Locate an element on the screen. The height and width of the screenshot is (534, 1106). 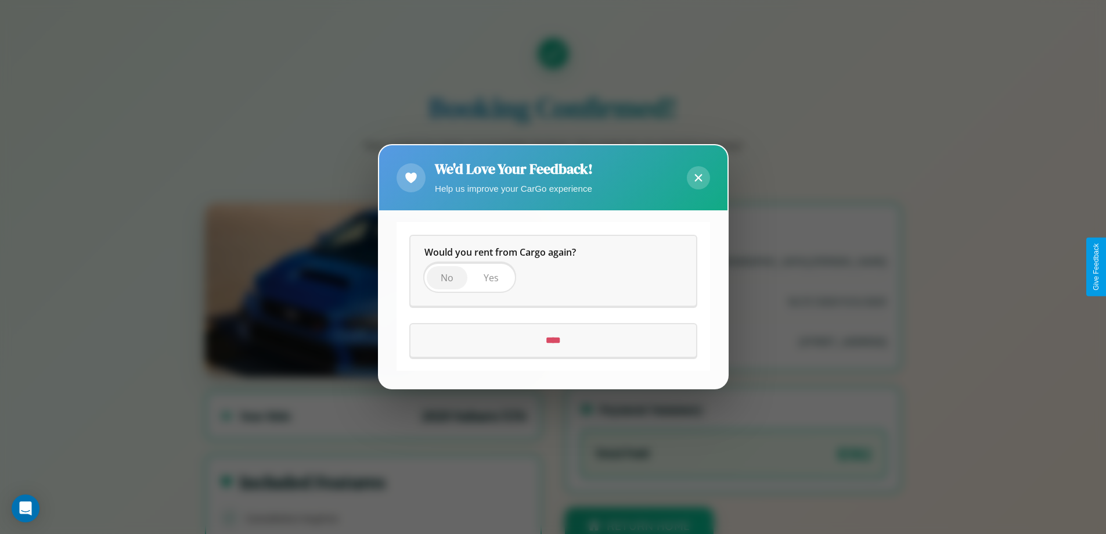
p: Help us improve your CarGo experience is located at coordinates (514, 188).